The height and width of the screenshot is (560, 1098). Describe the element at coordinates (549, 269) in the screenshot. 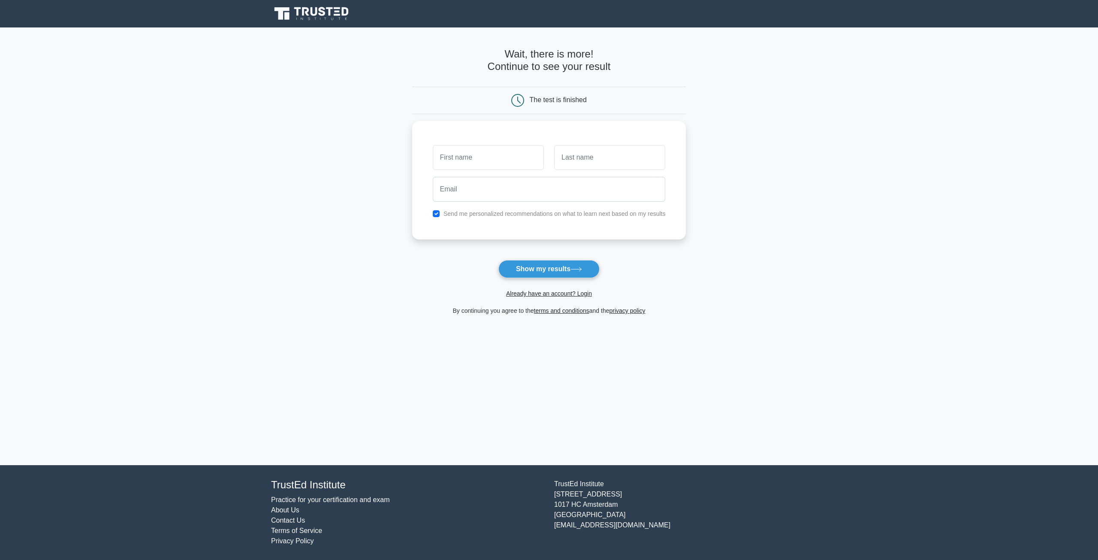

I see `button: Show my results` at that location.